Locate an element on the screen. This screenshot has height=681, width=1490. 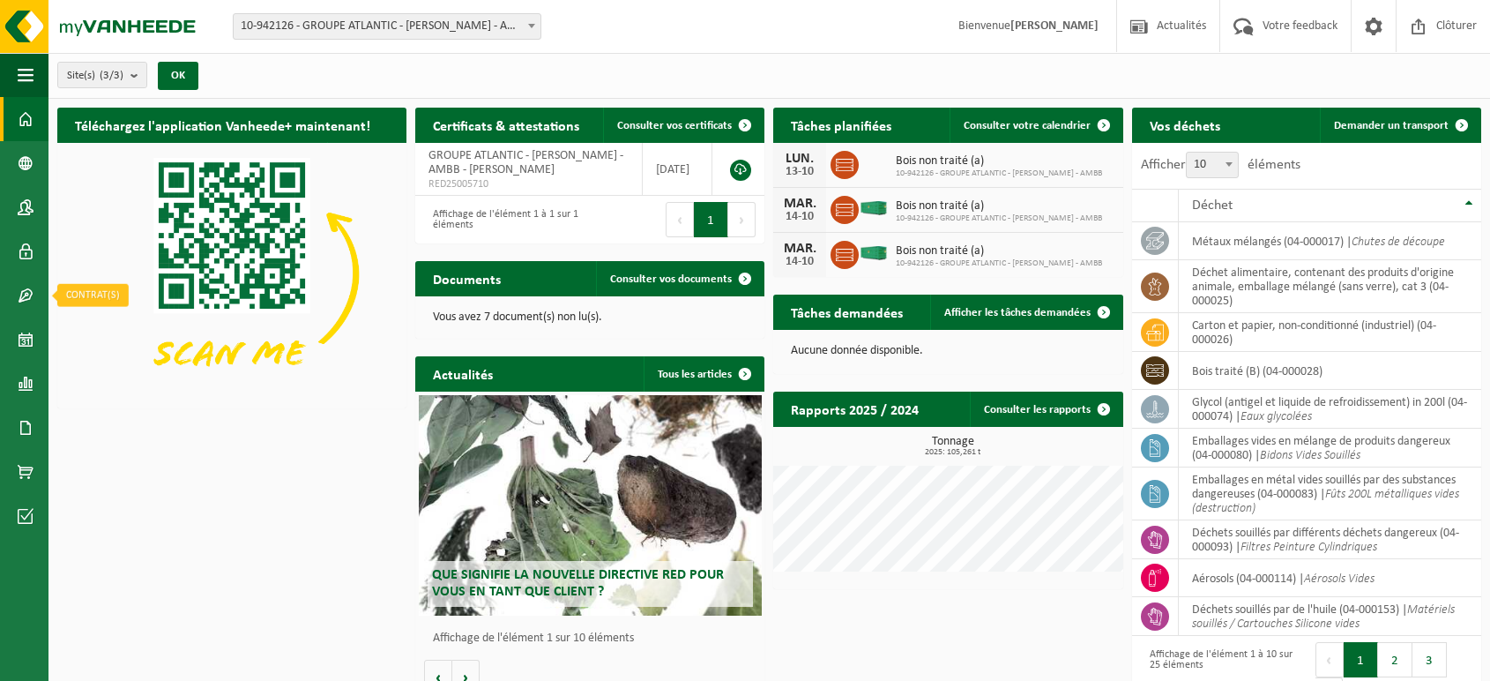
i: Aérosols Vides is located at coordinates (1340, 578).